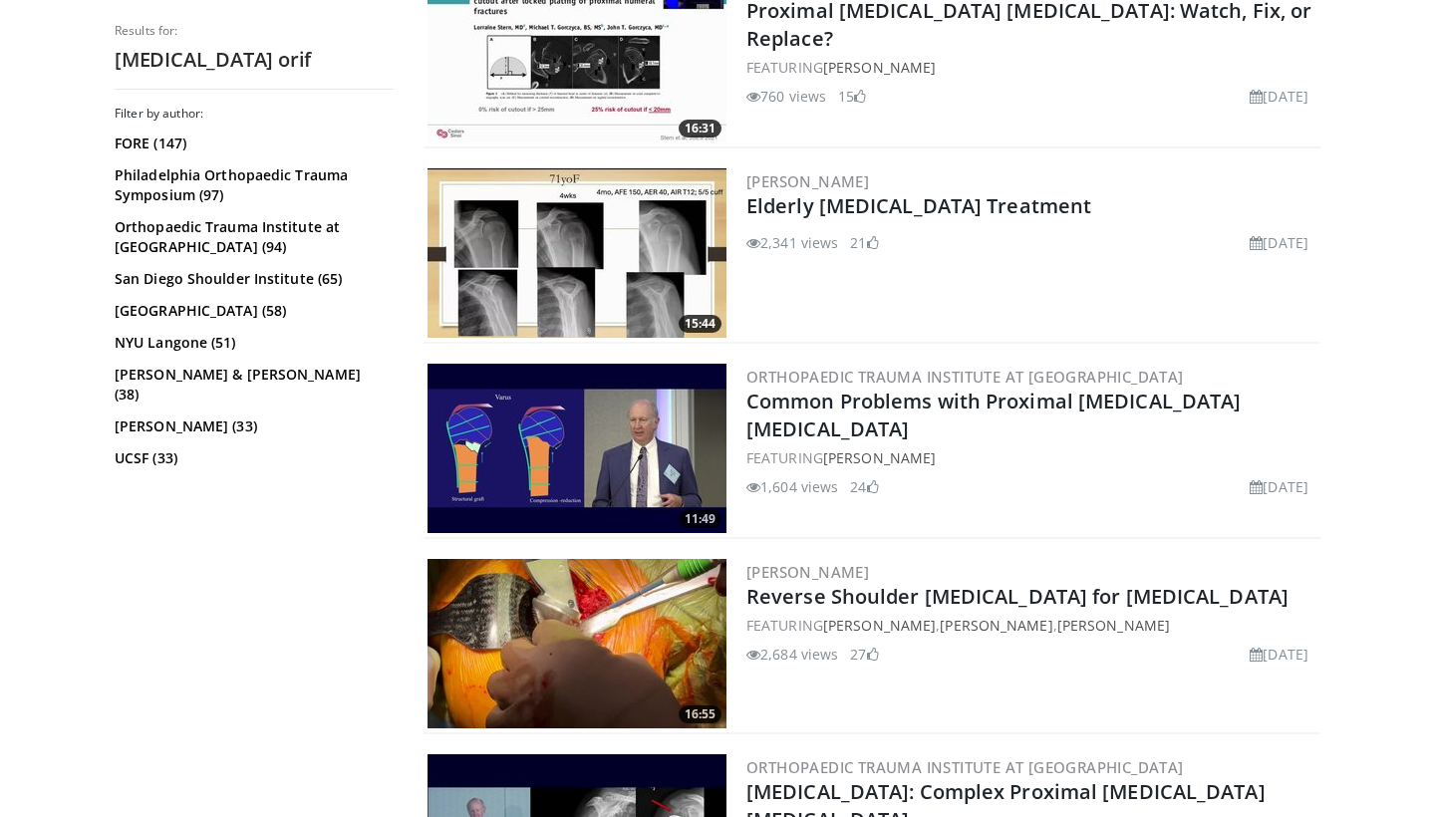 The width and height of the screenshot is (1435, 817). What do you see at coordinates (852, 96) in the screenshot?
I see `li: 15` at bounding box center [852, 96].